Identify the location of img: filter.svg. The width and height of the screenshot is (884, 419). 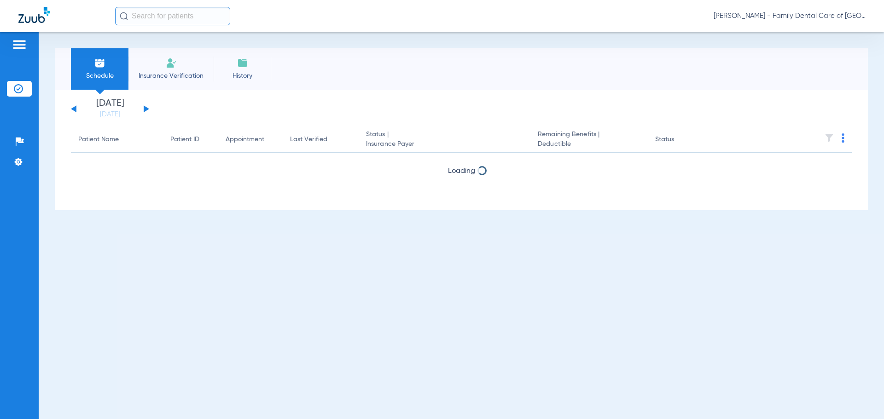
(829, 138).